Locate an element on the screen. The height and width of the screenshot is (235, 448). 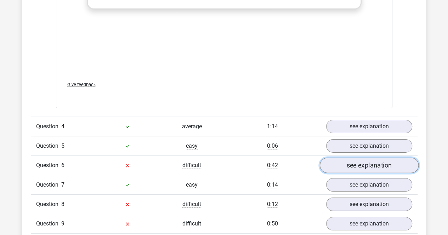
span: 5 is located at coordinates (63, 146).